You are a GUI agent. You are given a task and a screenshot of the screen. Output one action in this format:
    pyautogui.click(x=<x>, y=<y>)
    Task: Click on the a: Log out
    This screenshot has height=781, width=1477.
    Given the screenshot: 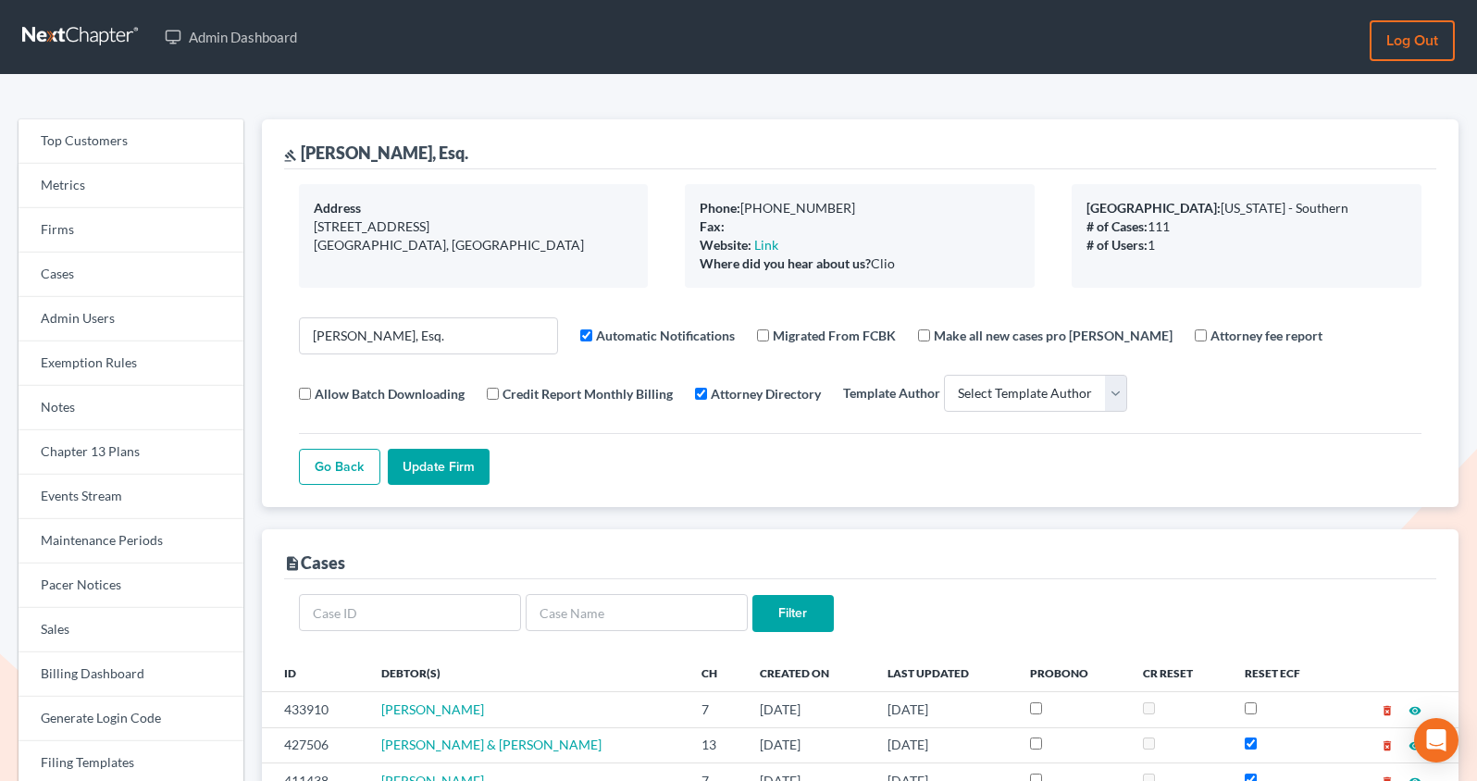 What is the action you would take?
    pyautogui.click(x=1412, y=41)
    